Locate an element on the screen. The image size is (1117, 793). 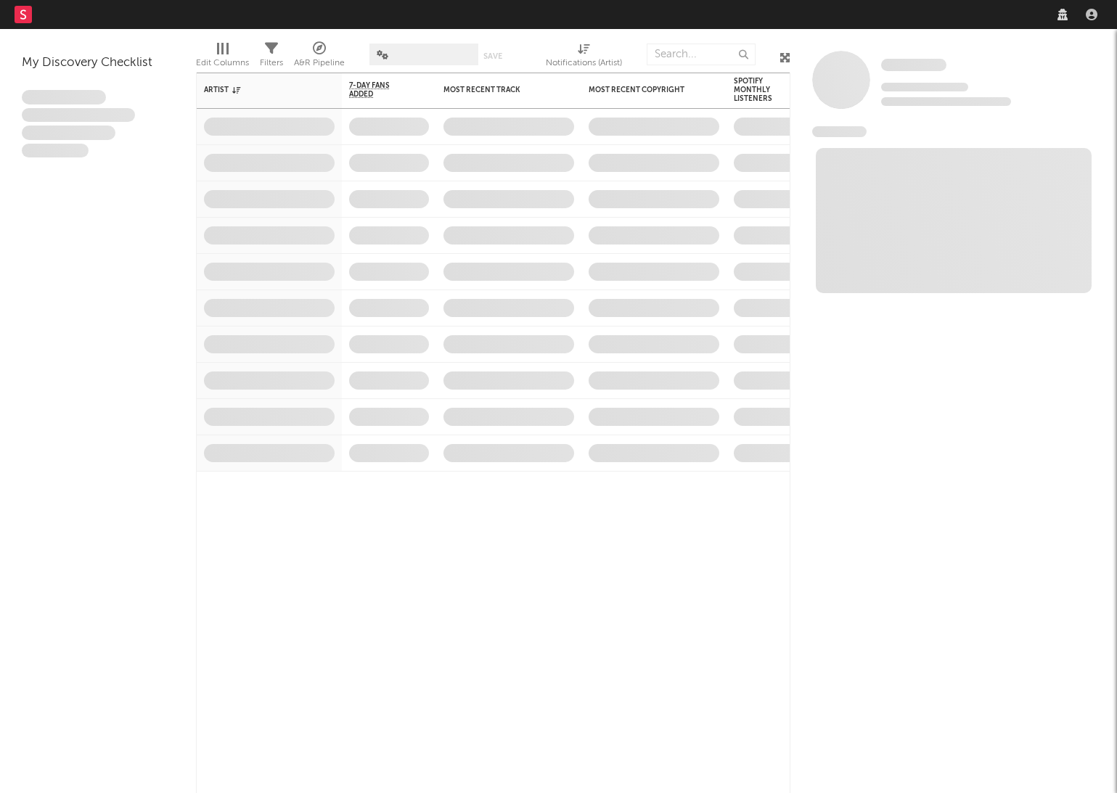
span: Some Artist is located at coordinates (913, 65).